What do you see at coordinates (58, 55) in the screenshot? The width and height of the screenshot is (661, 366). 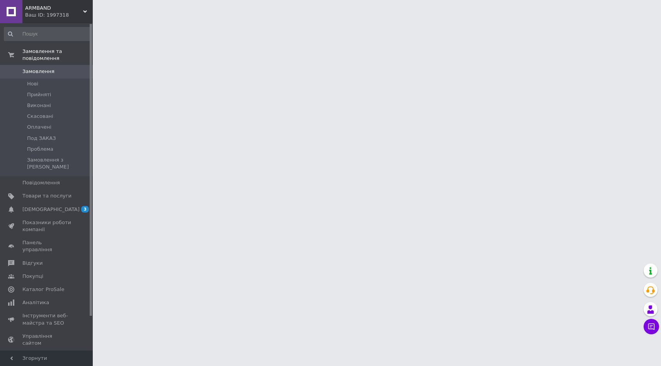 I see `span: Замовлення та повідомлення` at bounding box center [58, 55].